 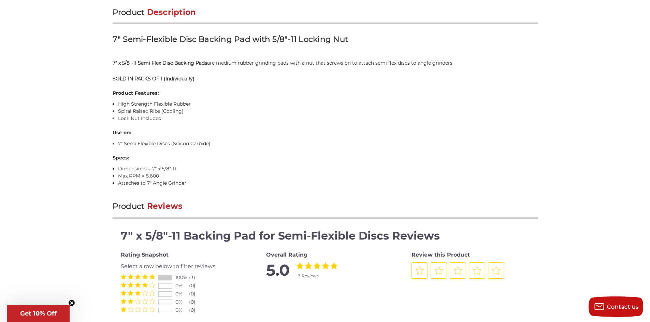 What do you see at coordinates (622, 307) in the screenshot?
I see `span: Contact us` at bounding box center [622, 307].